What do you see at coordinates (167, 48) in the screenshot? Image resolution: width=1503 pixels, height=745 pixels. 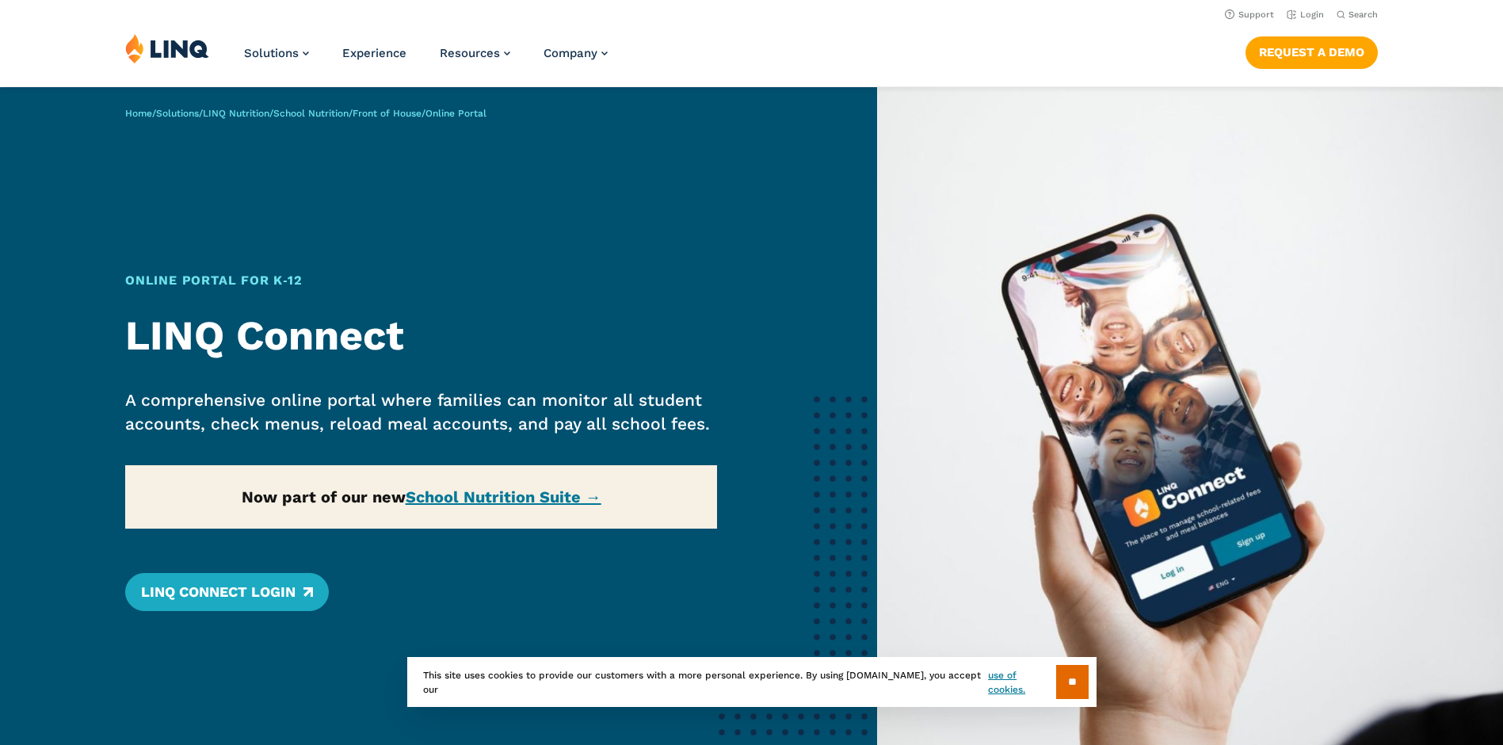 I see `img: LINQ | K‑12 Software` at bounding box center [167, 48].